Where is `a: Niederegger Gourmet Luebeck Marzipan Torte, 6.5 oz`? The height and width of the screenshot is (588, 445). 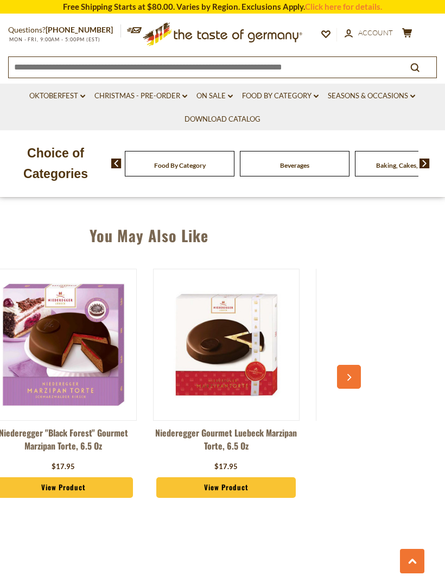 a: Niederegger Gourmet Luebeck Marzipan Torte, 6.5 oz is located at coordinates (227, 443).